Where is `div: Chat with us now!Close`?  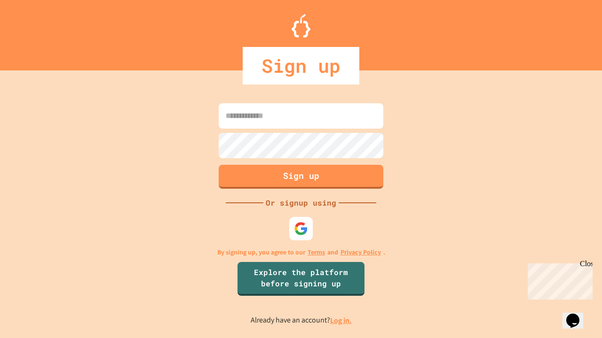 div: Chat with us now!Close is located at coordinates (34, 31).